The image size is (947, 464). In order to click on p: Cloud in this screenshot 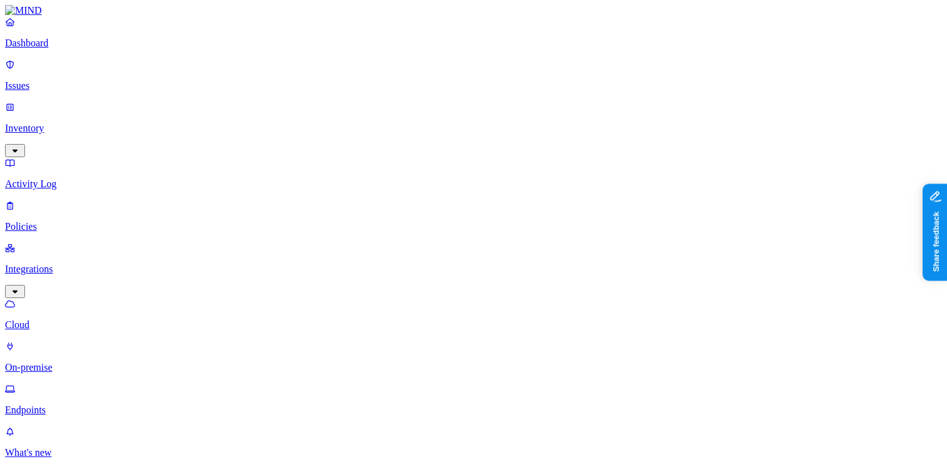, I will do `click(474, 325)`.